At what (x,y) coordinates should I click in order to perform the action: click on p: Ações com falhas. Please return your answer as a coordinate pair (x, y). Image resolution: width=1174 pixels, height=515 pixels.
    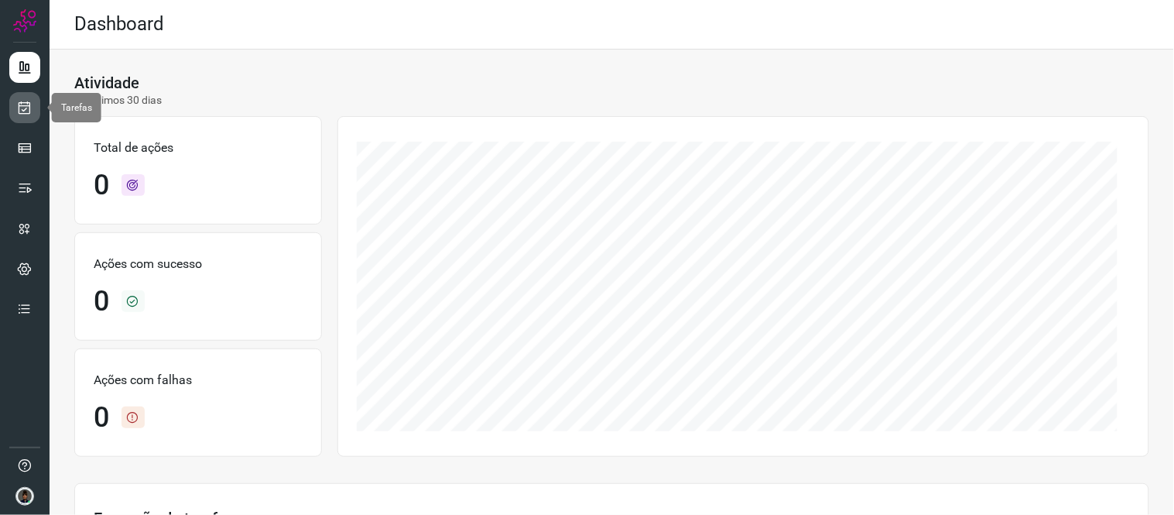
    Looking at the image, I should click on (198, 380).